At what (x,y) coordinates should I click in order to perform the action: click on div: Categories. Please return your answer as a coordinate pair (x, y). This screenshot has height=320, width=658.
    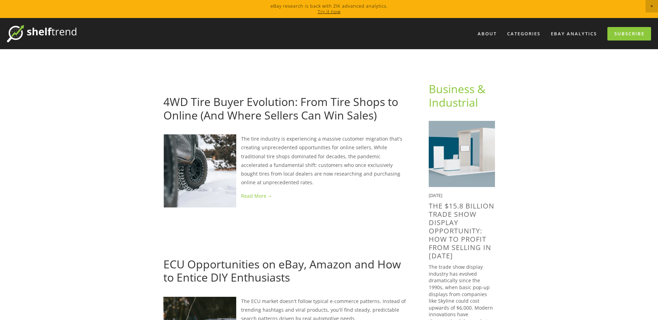
    Looking at the image, I should click on (524, 34).